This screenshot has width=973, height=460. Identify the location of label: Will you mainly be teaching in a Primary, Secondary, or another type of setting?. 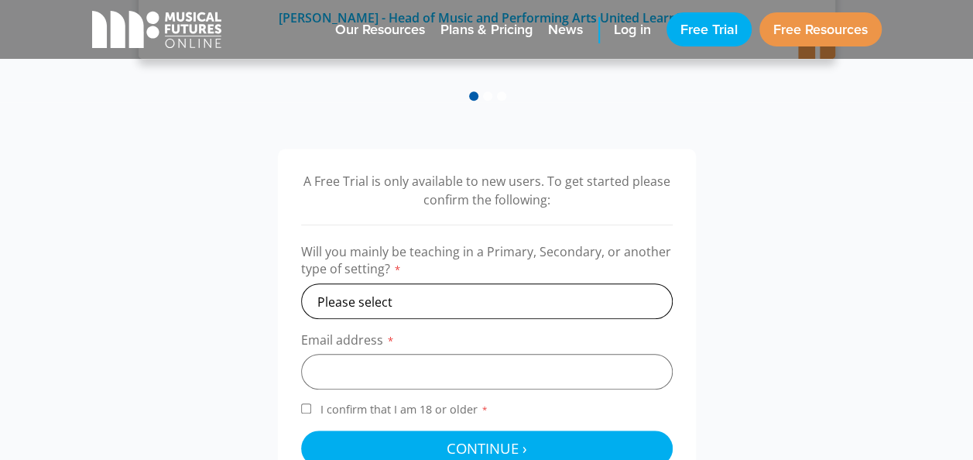
(487, 263).